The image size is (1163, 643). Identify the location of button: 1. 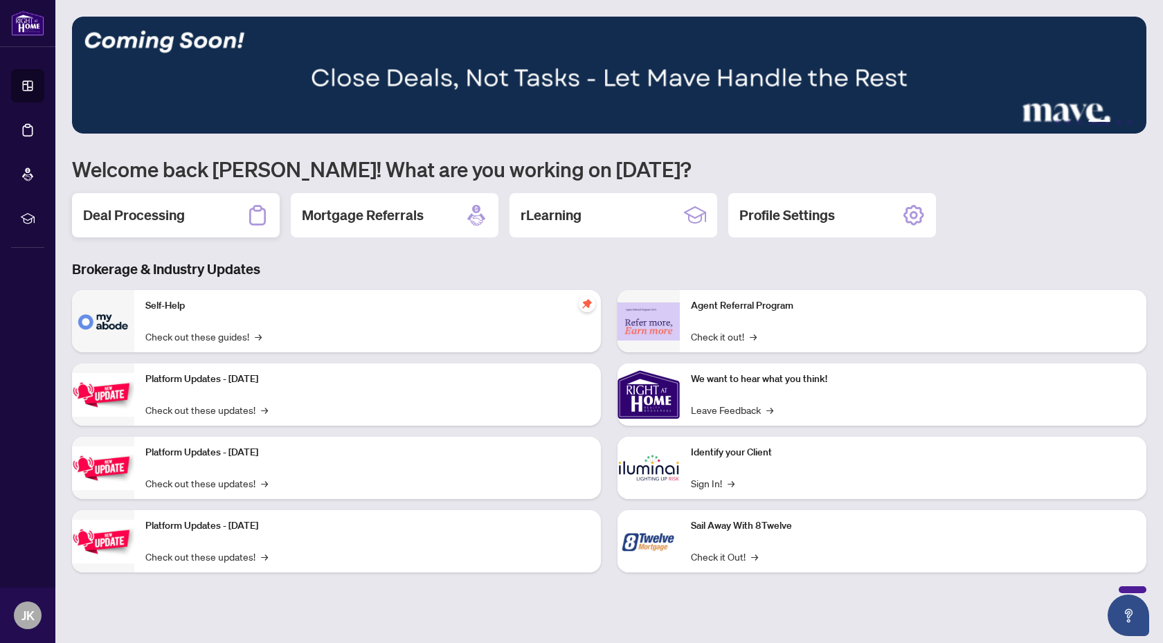
(1057, 122).